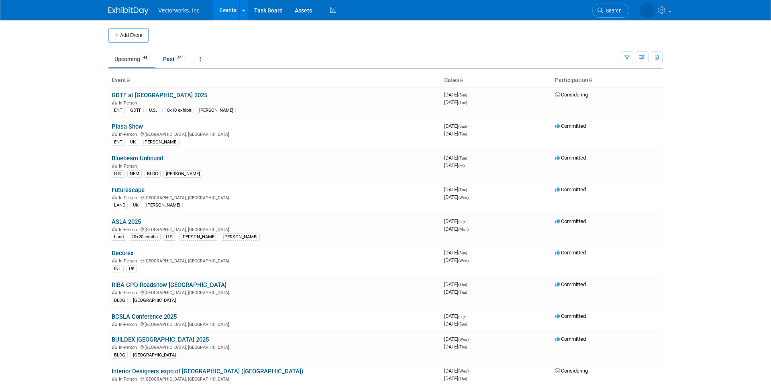  What do you see at coordinates (178, 110) in the screenshot?
I see `div: 10x10 exhibit` at bounding box center [178, 110].